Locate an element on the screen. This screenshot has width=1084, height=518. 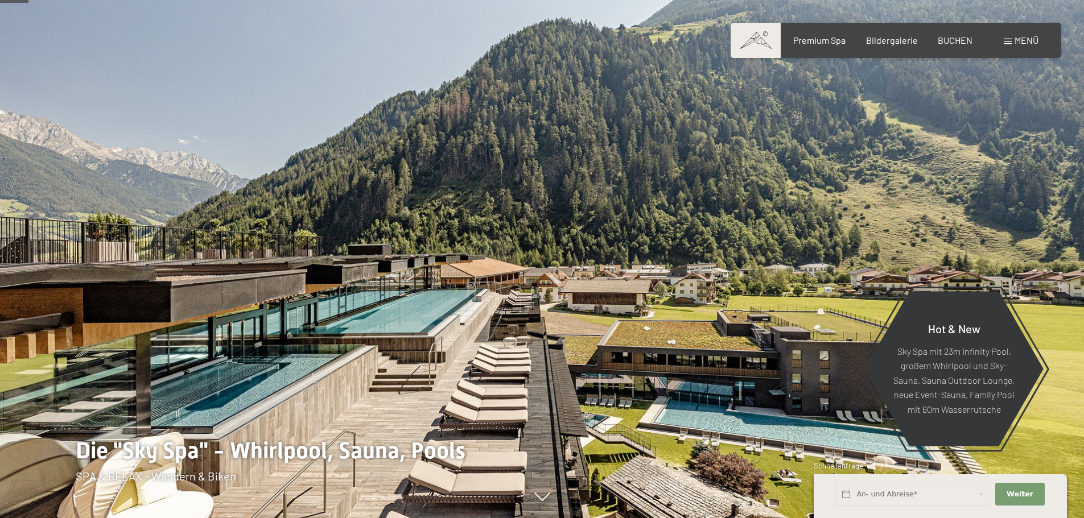
a: Premium Spa is located at coordinates (819, 40).